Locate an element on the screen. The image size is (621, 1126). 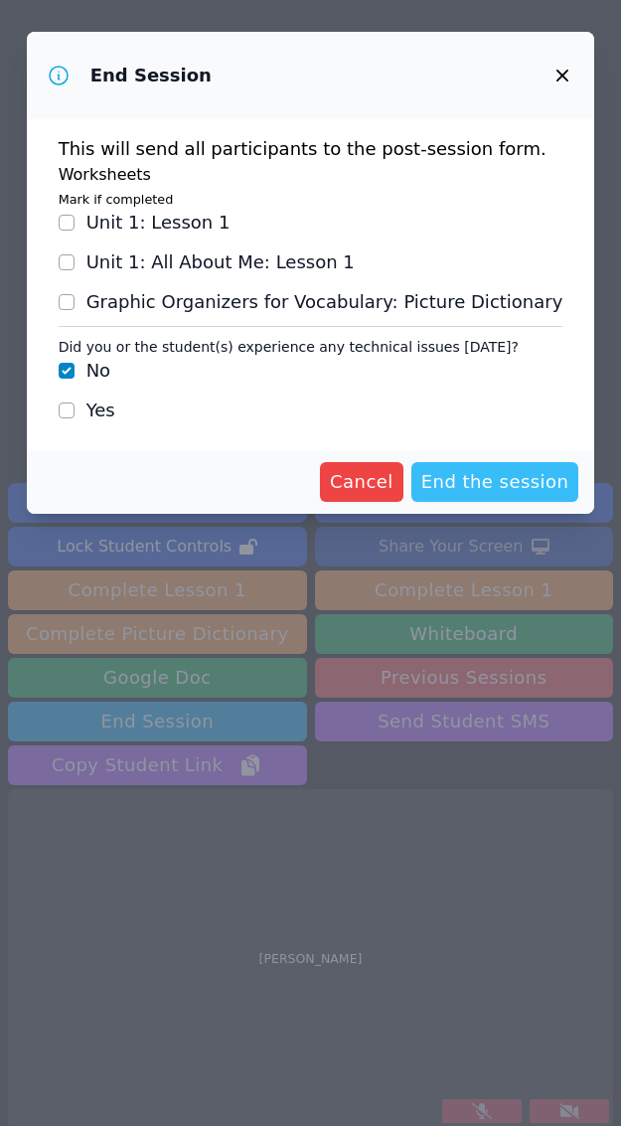
div: Graphic Organizers for Vocabulary : Picture Dictionary is located at coordinates (325, 302).